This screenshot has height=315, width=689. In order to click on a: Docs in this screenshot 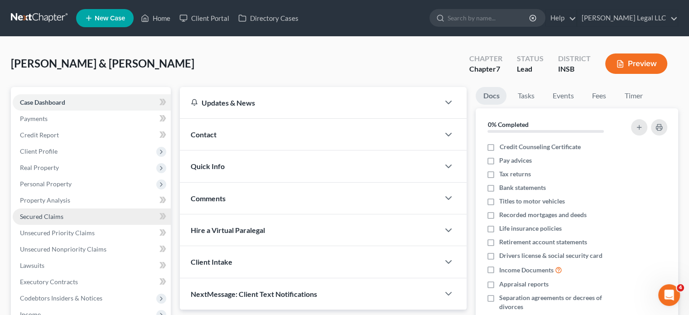, I will do `click(491, 96)`.